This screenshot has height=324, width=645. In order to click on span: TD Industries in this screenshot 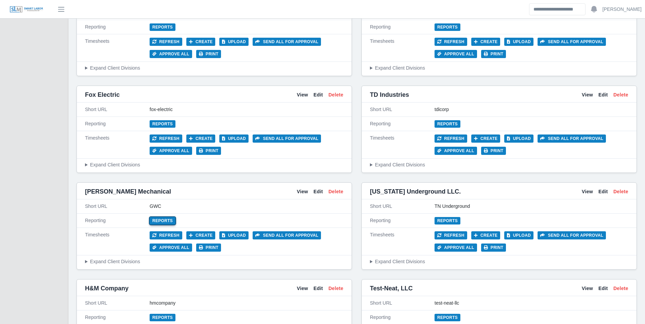, I will do `click(389, 95)`.